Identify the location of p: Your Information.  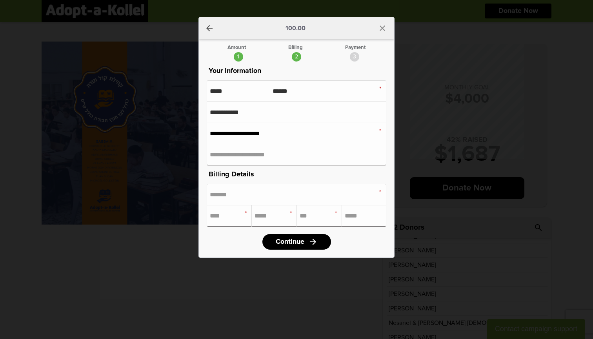
(296, 71).